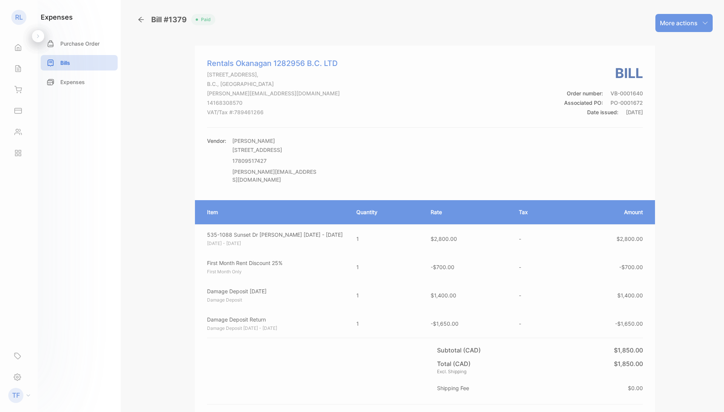  What do you see at coordinates (454, 364) in the screenshot?
I see `p: Total (CAD)` at bounding box center [454, 364].